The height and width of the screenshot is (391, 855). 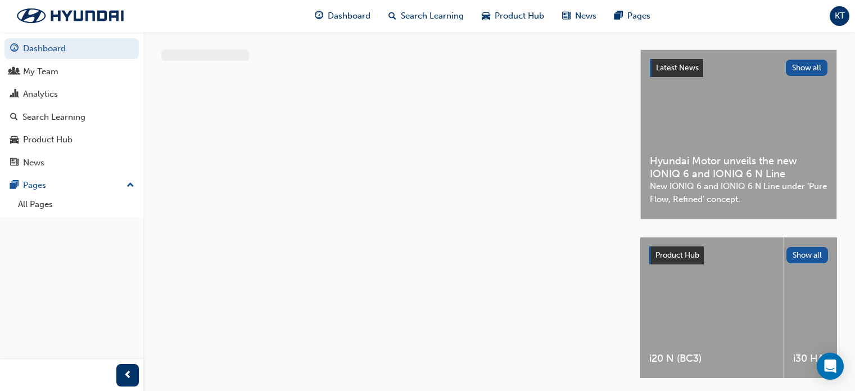 What do you see at coordinates (738, 167) in the screenshot?
I see `span: Hyundai Motor unveils the new IONIQ 6 and IONIQ 6 N Line` at bounding box center [738, 167].